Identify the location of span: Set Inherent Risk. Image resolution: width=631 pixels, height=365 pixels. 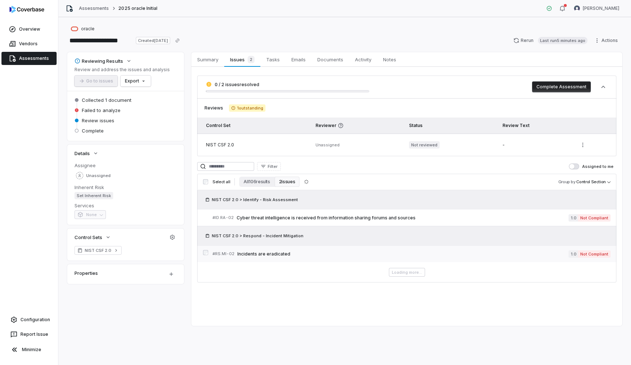
(94, 196).